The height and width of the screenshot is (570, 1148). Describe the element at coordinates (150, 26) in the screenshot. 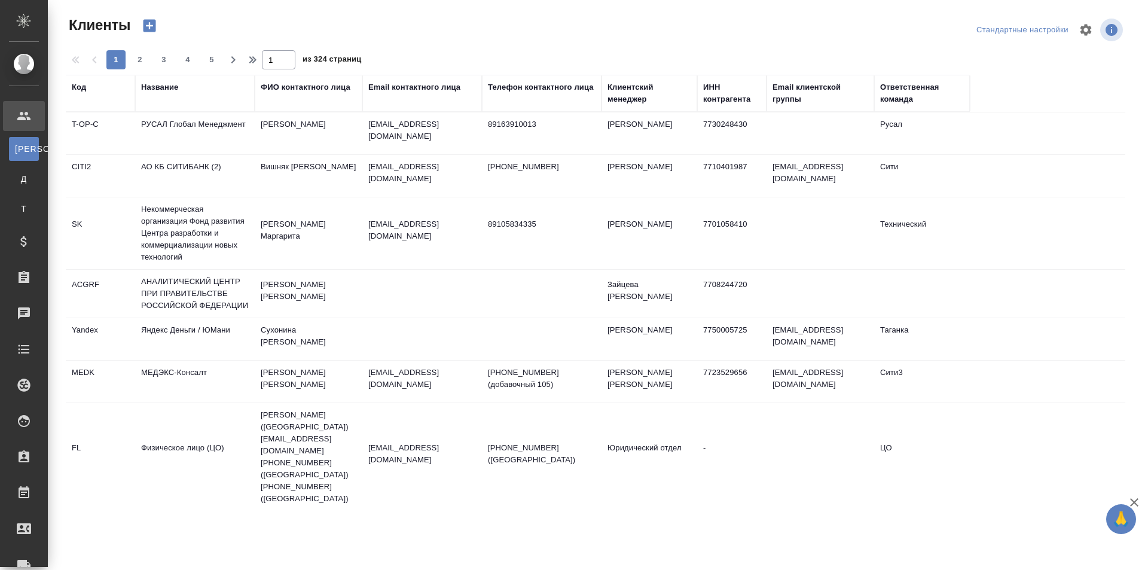

I see `button: Создать` at that location.